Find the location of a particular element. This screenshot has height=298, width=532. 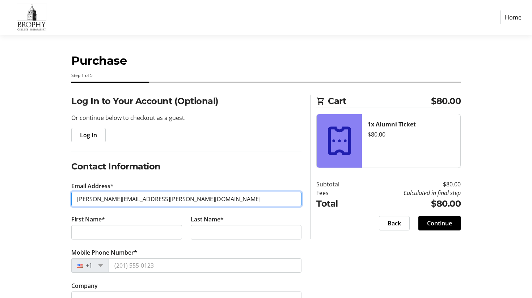

button: Continue is located at coordinates (439, 224).